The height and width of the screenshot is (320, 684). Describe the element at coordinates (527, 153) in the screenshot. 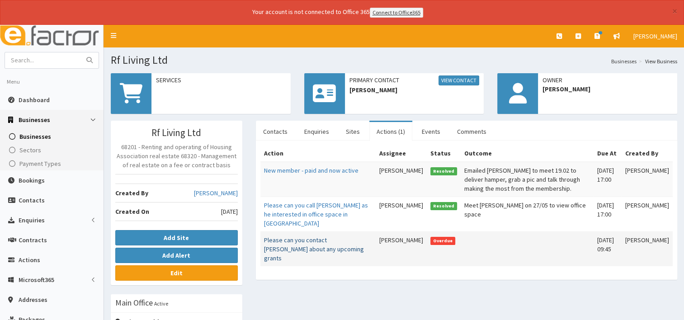

I see `th: Outcome` at that location.